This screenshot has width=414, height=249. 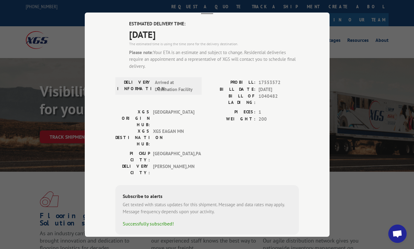 I want to click on label: WEIGHT:, so click(x=231, y=119).